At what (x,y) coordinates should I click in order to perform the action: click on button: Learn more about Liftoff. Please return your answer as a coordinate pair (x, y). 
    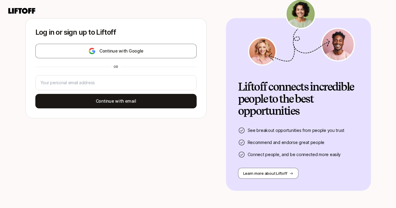
    Looking at the image, I should click on (269, 174).